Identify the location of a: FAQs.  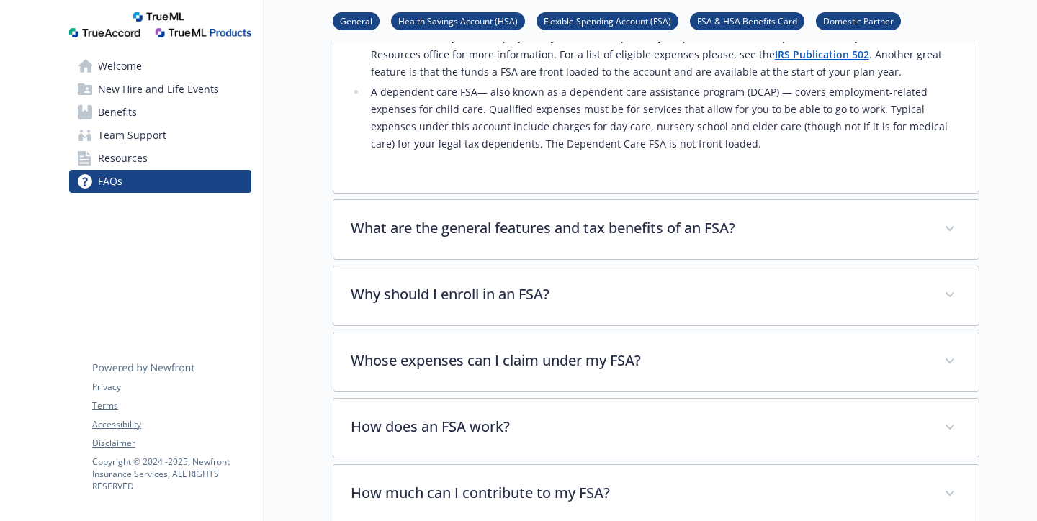
(160, 181).